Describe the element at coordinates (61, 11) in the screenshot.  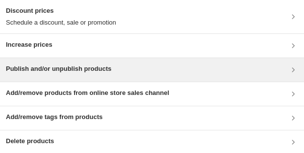
I see `h3: Discount prices` at that location.